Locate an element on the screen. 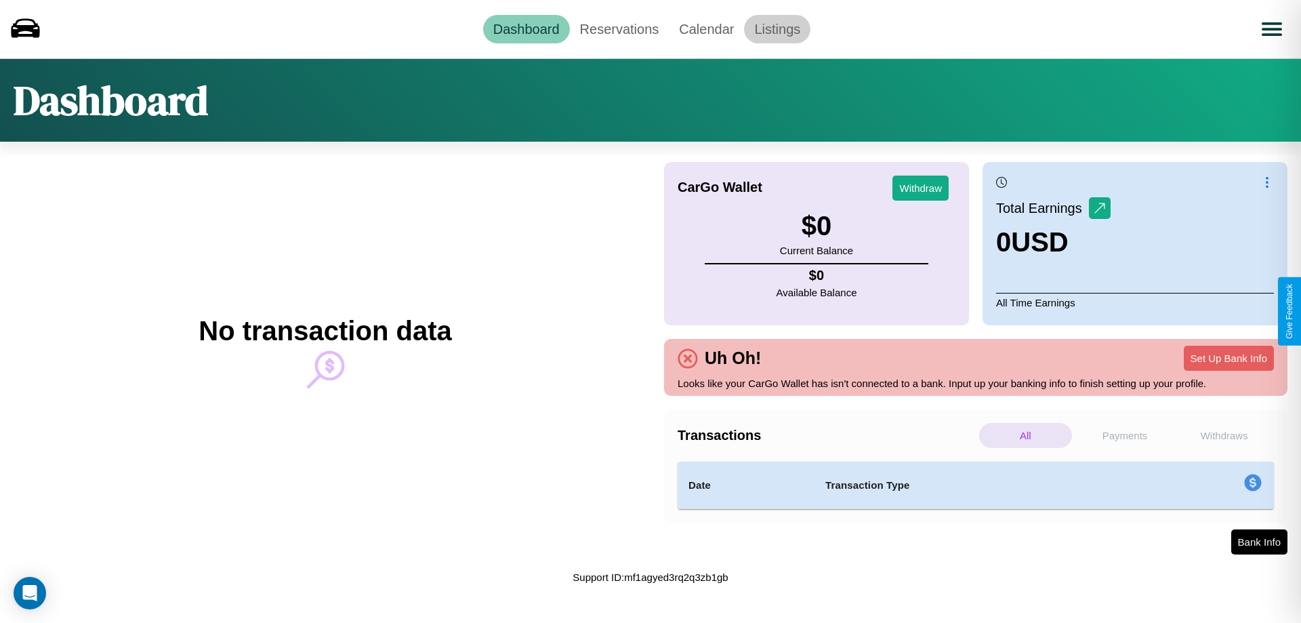  h4: CarGo Wallet is located at coordinates (720, 187).